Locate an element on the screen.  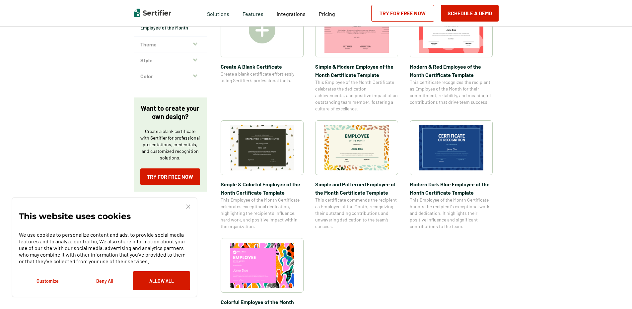
button: Theme is located at coordinates (170, 44).